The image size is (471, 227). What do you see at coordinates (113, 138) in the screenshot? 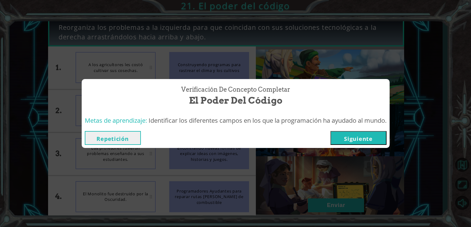
I see `button: Repetición` at bounding box center [113, 138].